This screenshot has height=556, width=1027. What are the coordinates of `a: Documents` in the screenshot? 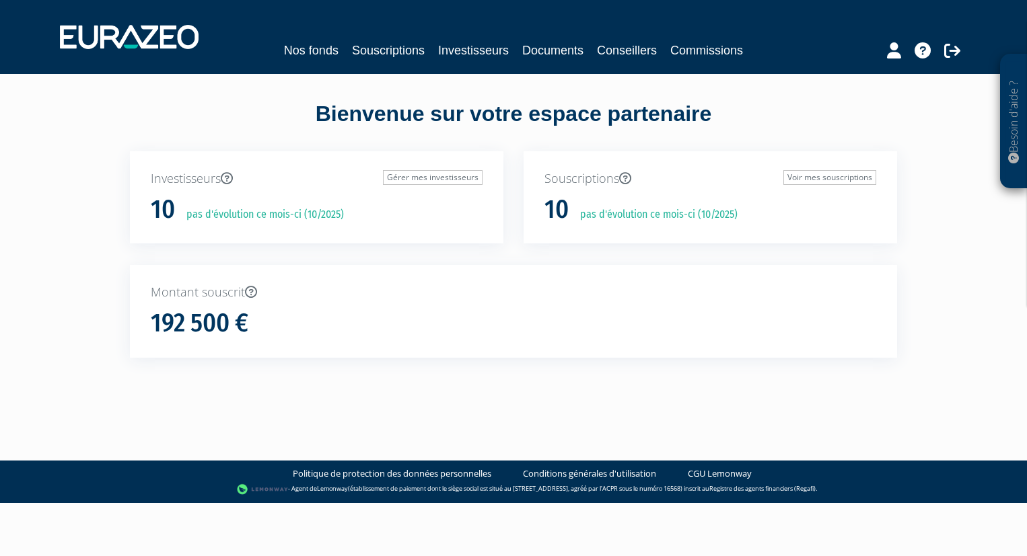 It's located at (552, 50).